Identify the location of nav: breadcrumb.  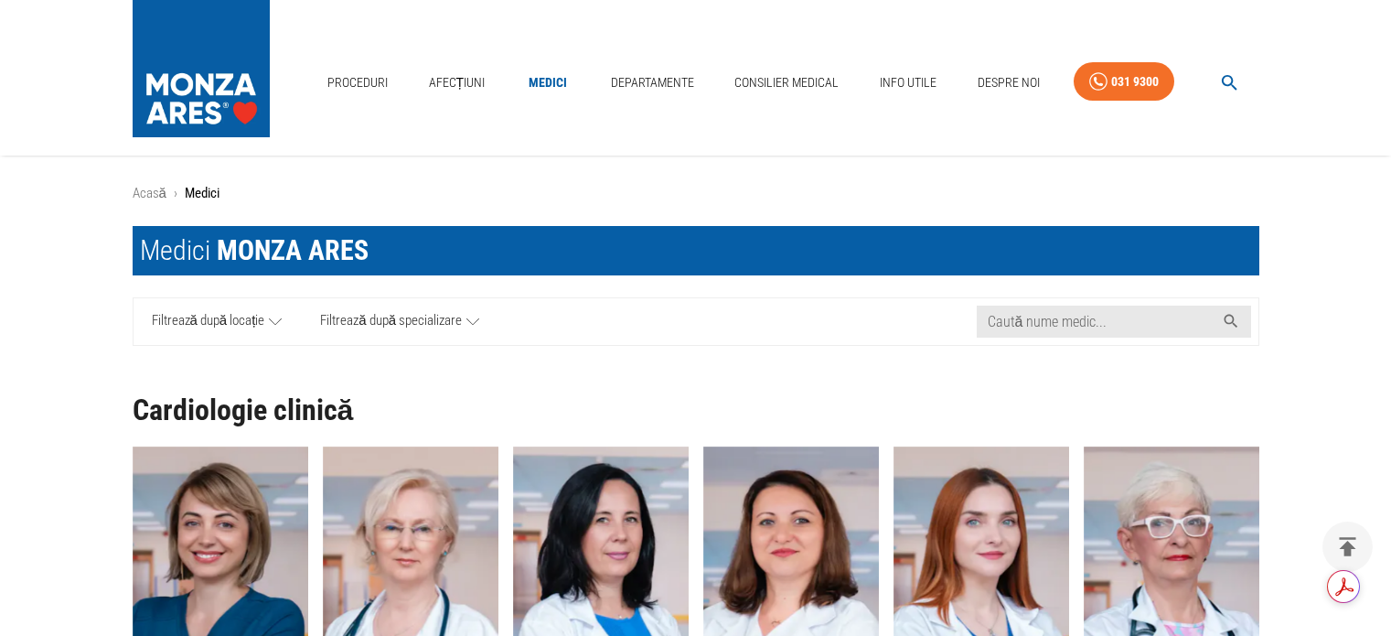
(696, 193).